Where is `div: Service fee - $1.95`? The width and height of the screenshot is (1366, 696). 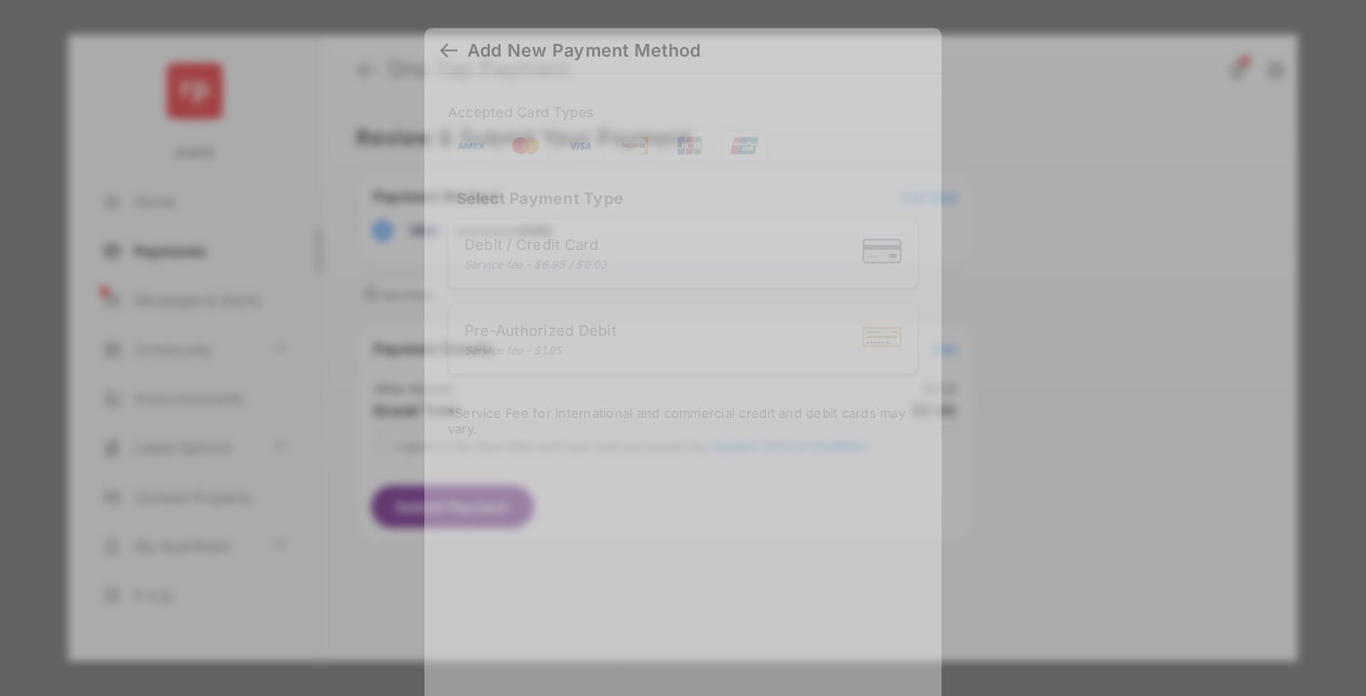 div: Service fee - $1.95 is located at coordinates (541, 350).